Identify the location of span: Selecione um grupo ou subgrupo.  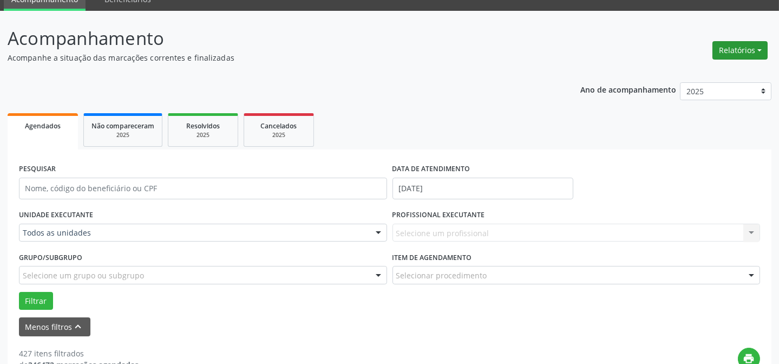
(83, 275).